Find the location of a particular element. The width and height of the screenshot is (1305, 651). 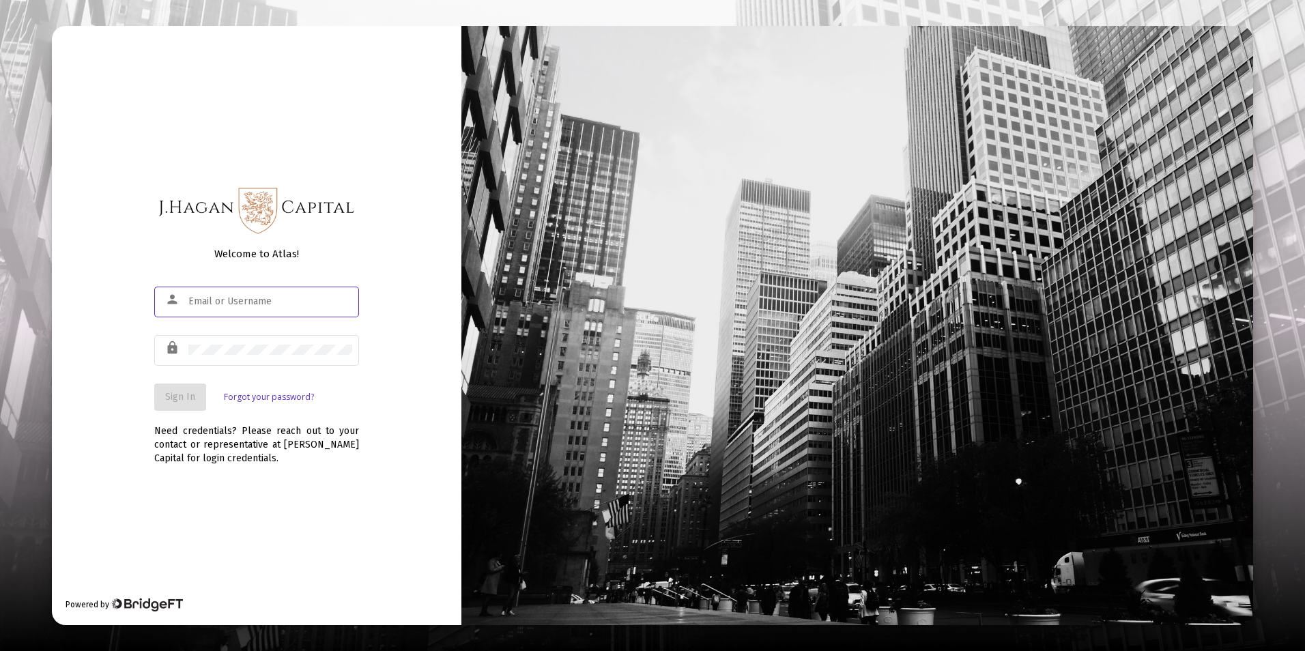

mat-icon: person is located at coordinates (173, 300).